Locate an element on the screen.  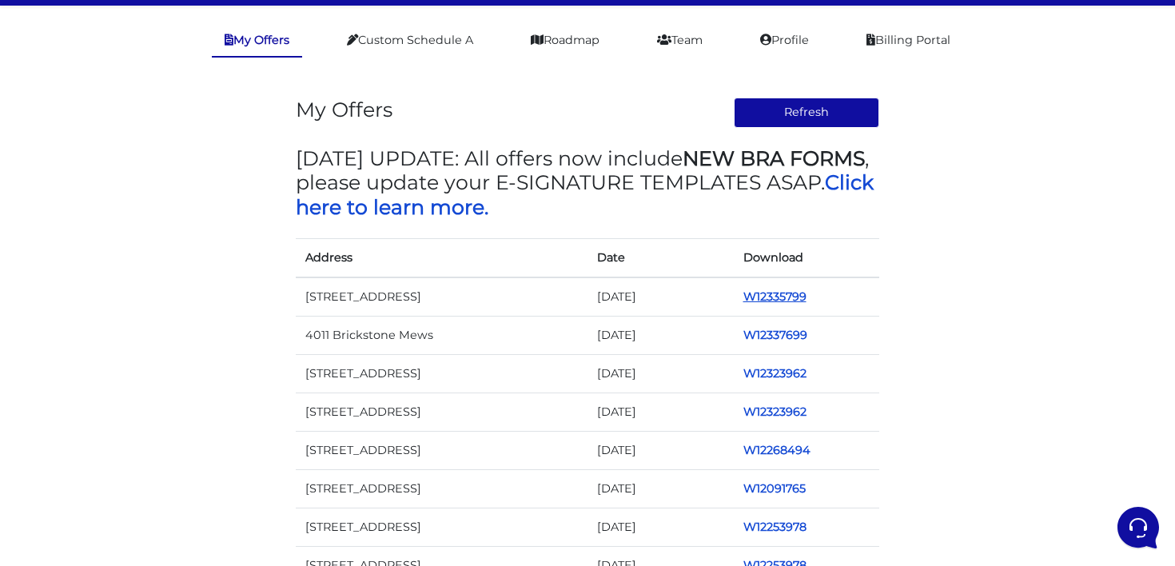
button: Help is located at coordinates (257, 437).